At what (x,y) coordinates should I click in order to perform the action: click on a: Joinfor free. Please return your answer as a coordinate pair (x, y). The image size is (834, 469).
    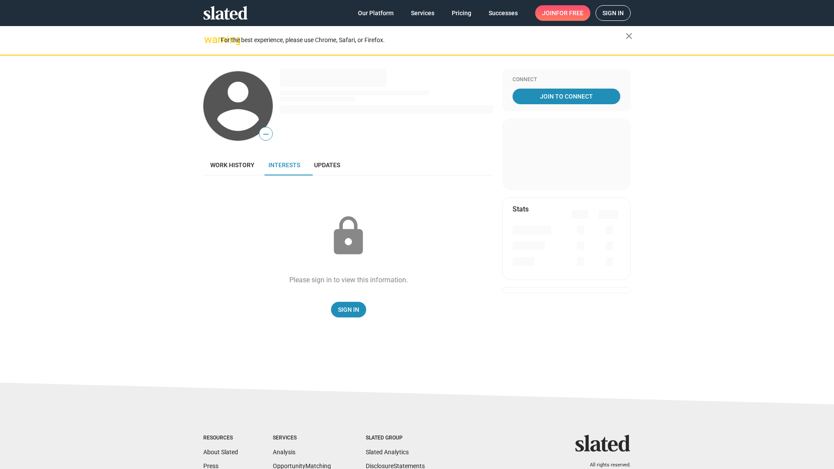
    Looking at the image, I should click on (563, 13).